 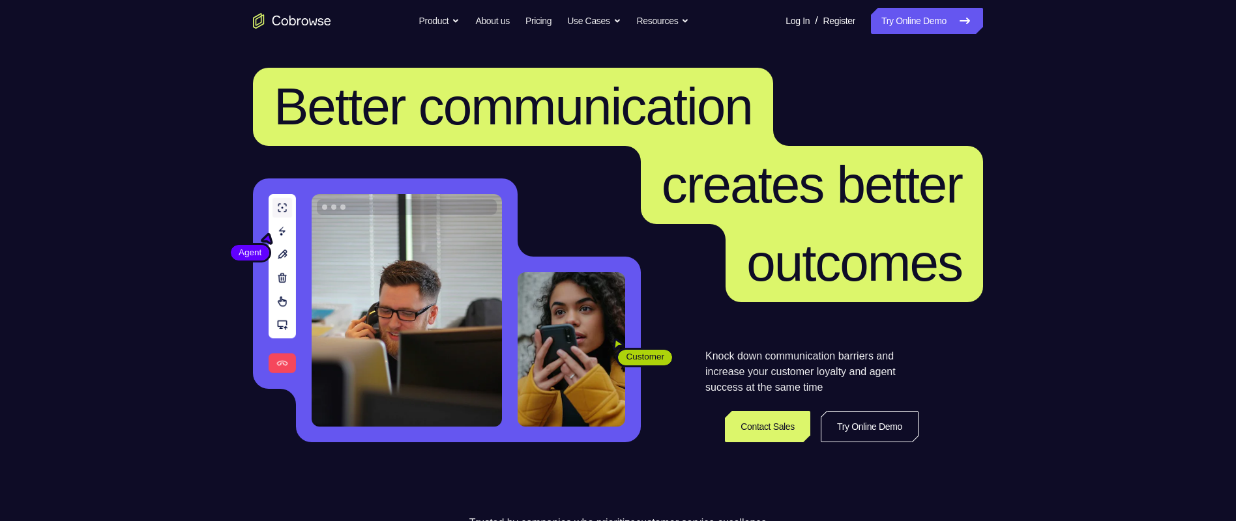 What do you see at coordinates (812, 372) in the screenshot?
I see `p: Knock down communication barriers and increase your customer loyalty and agent success at the sam...` at bounding box center [812, 372].